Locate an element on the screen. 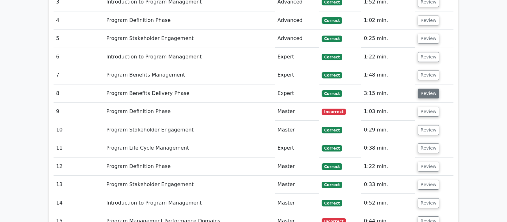 Image resolution: width=507 pixels, height=222 pixels. td: 1:48 min. is located at coordinates (388, 75).